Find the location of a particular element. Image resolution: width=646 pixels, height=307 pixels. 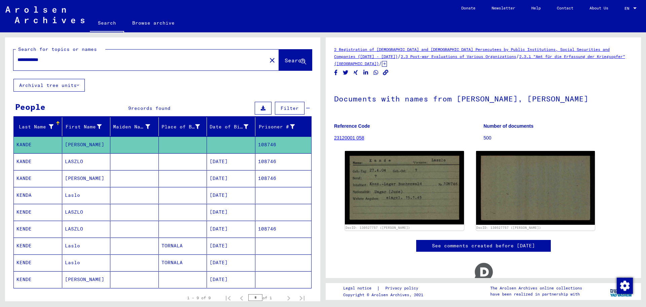

mat-header-cell: Place of Birth is located at coordinates (183, 127).